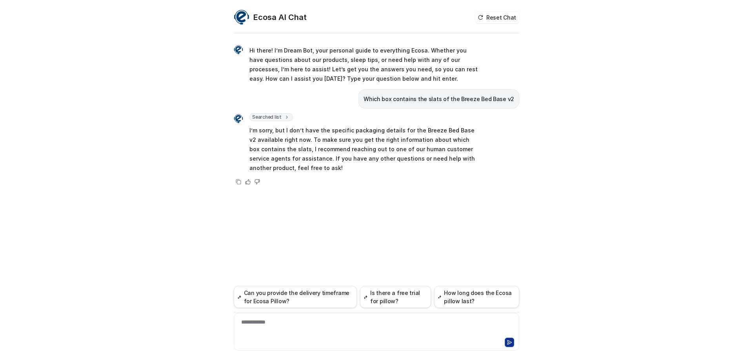  Describe the element at coordinates (280, 17) in the screenshot. I see `h2: Ecosa AI Chat` at that location.